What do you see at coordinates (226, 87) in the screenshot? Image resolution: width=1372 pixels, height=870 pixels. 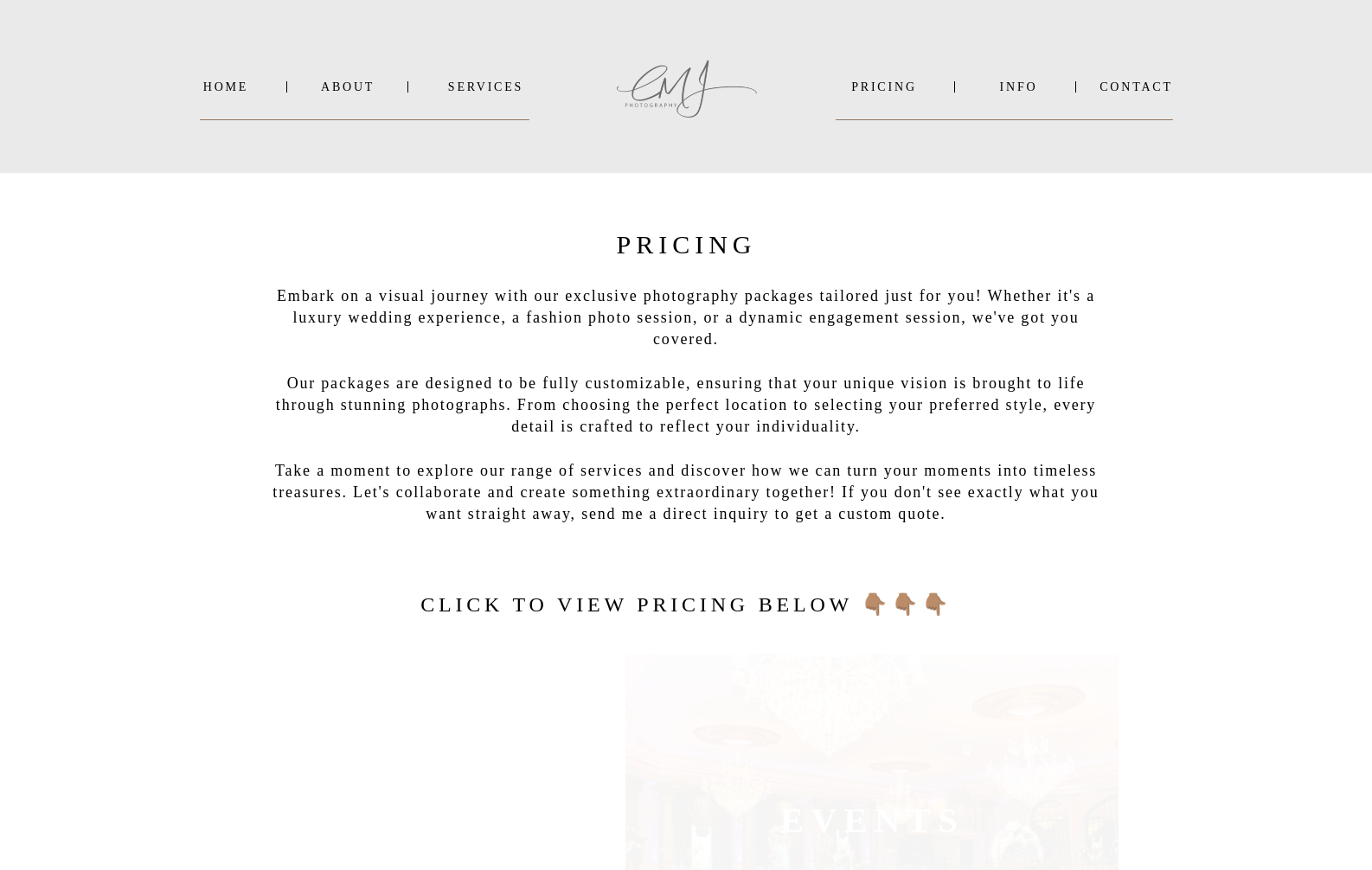 I see `nav: Home` at bounding box center [226, 87].